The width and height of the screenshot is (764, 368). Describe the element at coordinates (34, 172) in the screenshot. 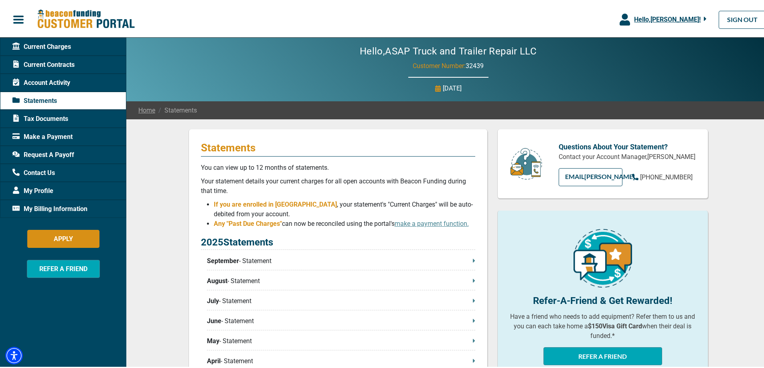

I see `span: Contact Us` at that location.